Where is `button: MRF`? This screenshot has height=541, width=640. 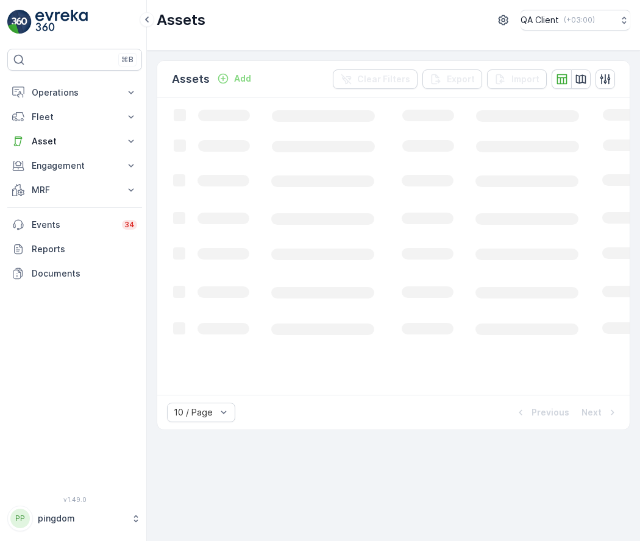 button: MRF is located at coordinates (74, 190).